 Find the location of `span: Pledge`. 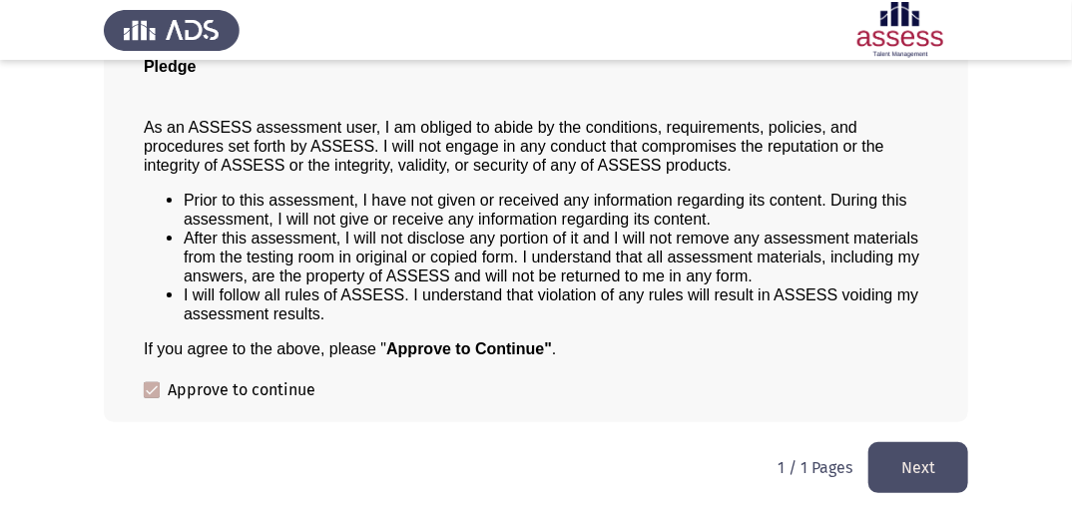

span: Pledge is located at coordinates (170, 66).